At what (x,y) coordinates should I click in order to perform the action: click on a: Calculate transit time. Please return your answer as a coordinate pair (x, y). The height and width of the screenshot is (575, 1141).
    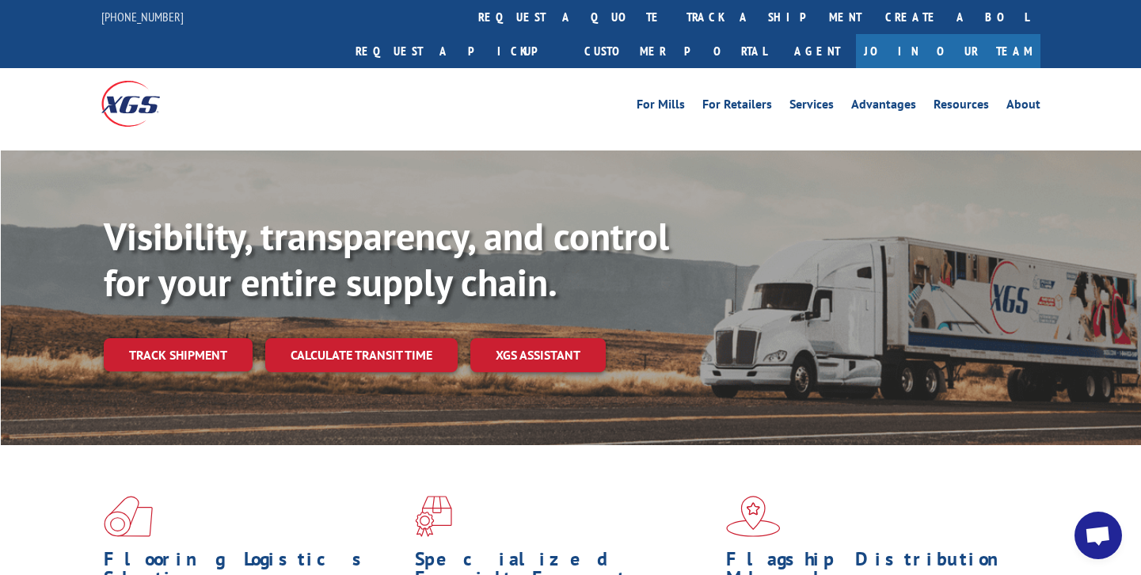
    Looking at the image, I should click on (361, 355).